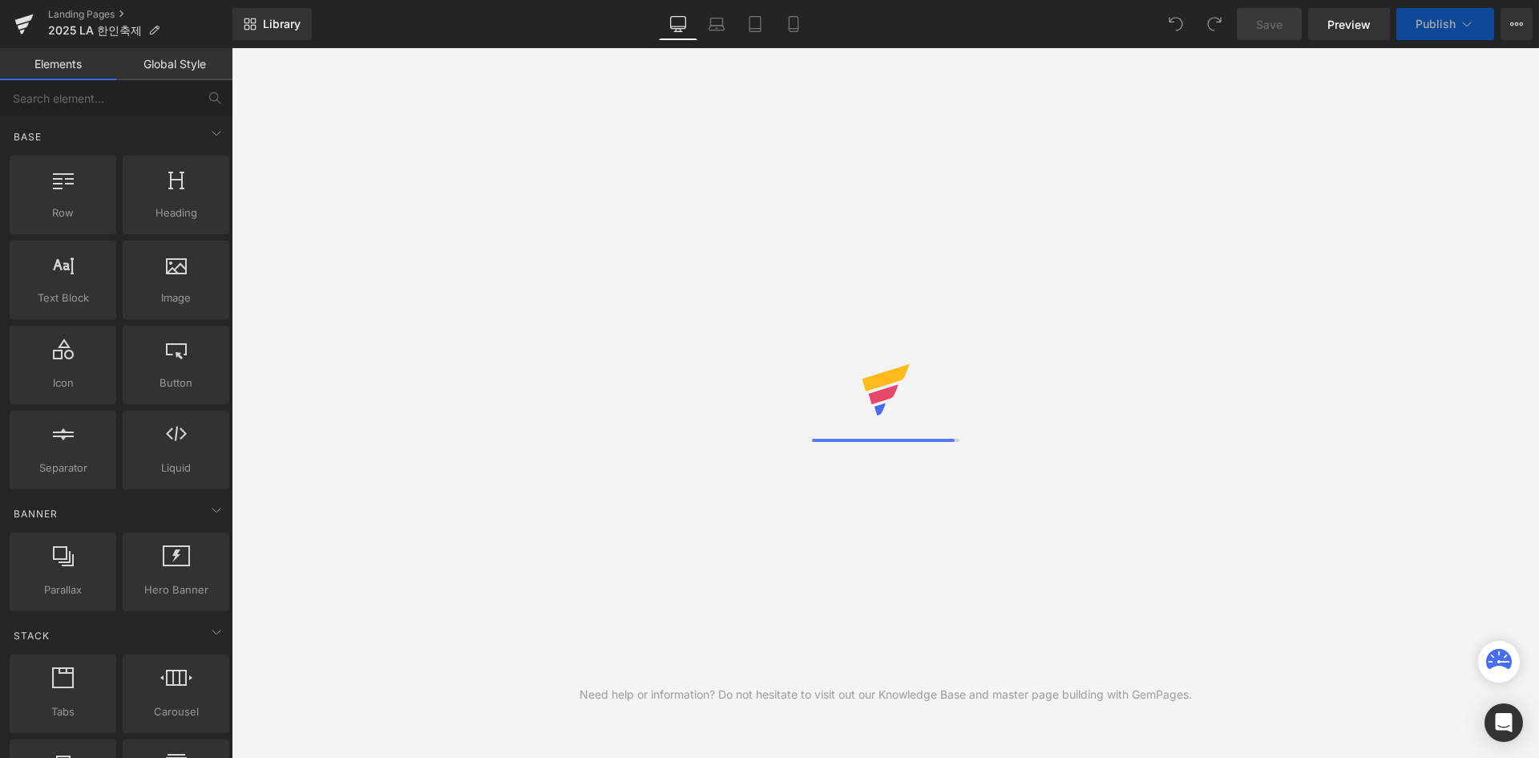 This screenshot has height=758, width=1539. Describe the element at coordinates (63, 297) in the screenshot. I see `span: Text Block` at that location.